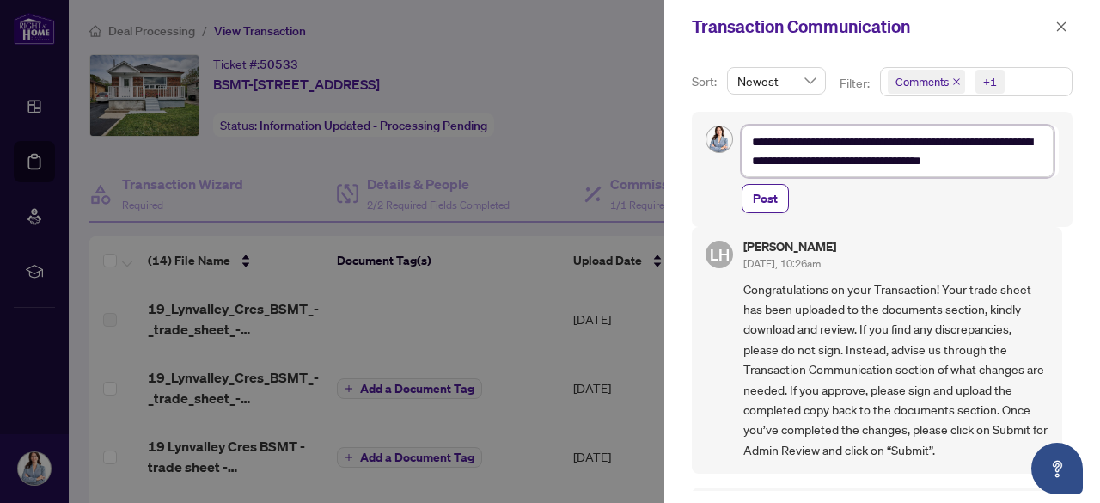 Image resolution: width=1100 pixels, height=503 pixels. I want to click on img: Profile Icon, so click(720, 139).